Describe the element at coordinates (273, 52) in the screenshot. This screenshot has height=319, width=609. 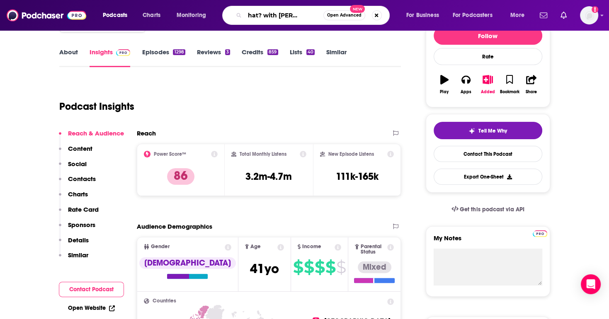
I see `div: 859` at that location.